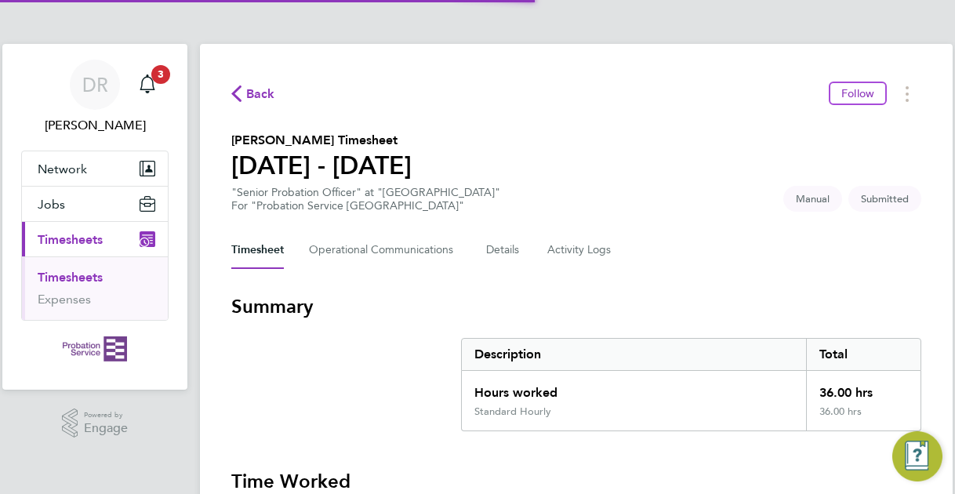 Image resolution: width=955 pixels, height=494 pixels. Describe the element at coordinates (95, 288) in the screenshot. I see `div: Timesheets` at that location.